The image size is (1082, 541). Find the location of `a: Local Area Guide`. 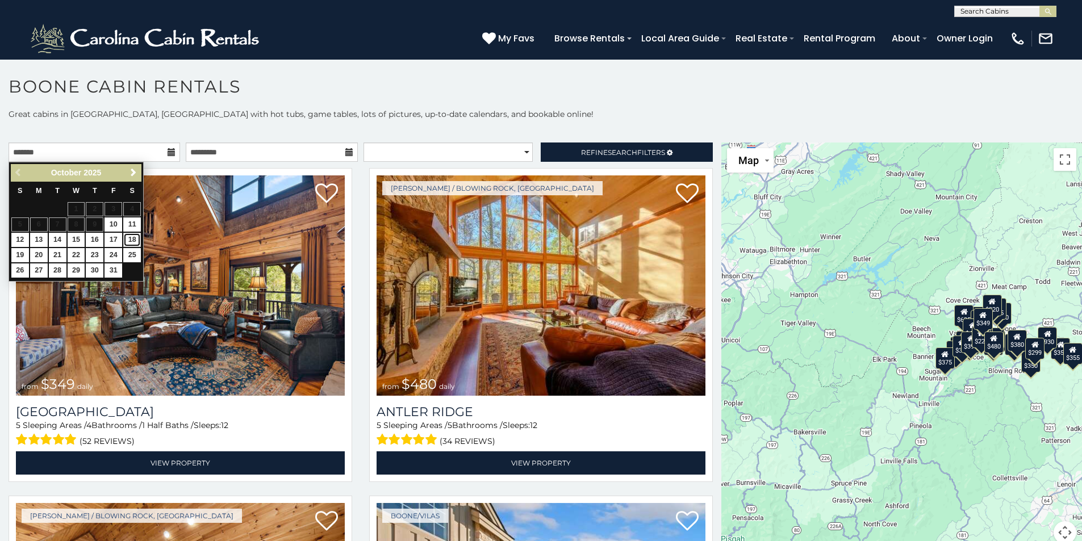

a: Local Area Guide is located at coordinates (680, 38).